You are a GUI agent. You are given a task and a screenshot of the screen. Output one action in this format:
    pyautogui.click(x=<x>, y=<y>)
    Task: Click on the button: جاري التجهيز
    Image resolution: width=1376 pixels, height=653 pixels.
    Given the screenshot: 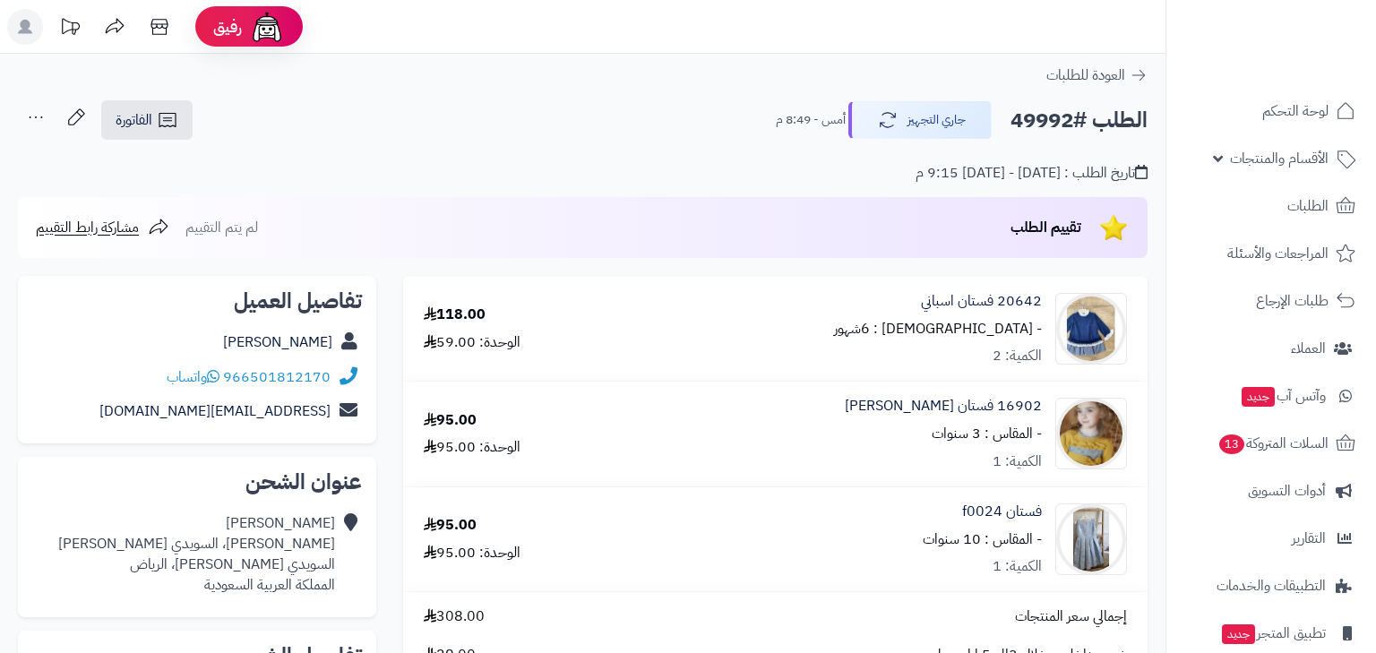 What is the action you would take?
    pyautogui.click(x=920, y=120)
    